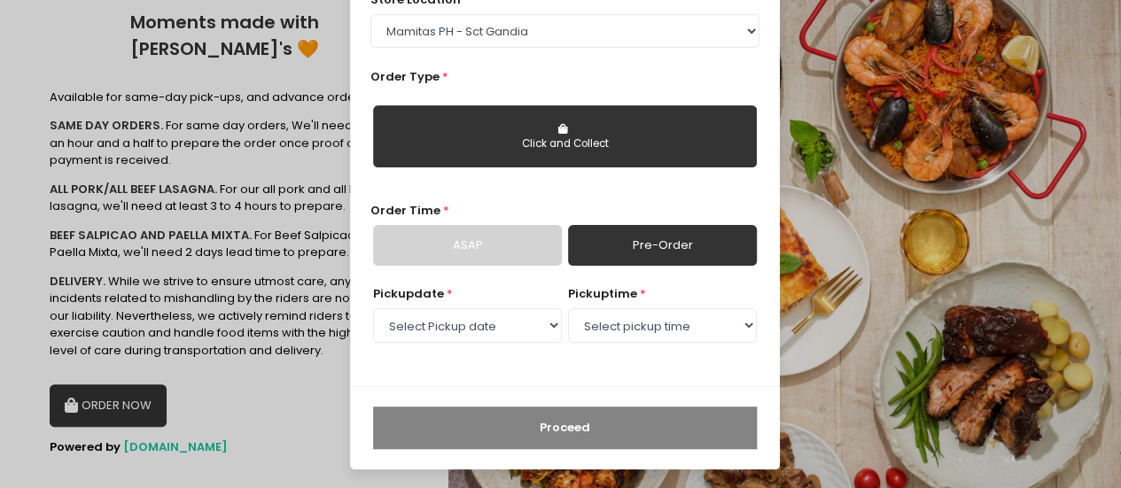 The width and height of the screenshot is (1121, 488). Describe the element at coordinates (564, 136) in the screenshot. I see `button: Click and Collect` at that location.